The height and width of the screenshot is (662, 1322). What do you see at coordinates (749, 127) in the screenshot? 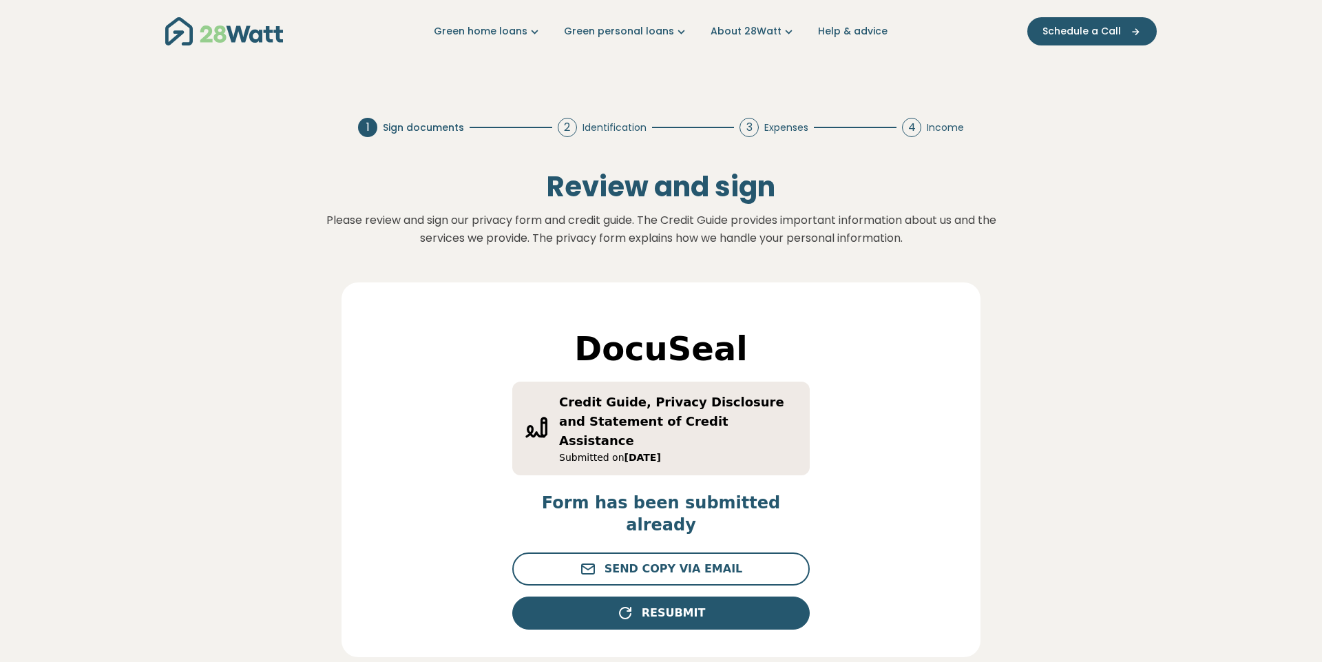
I see `div: 3` at bounding box center [749, 127].